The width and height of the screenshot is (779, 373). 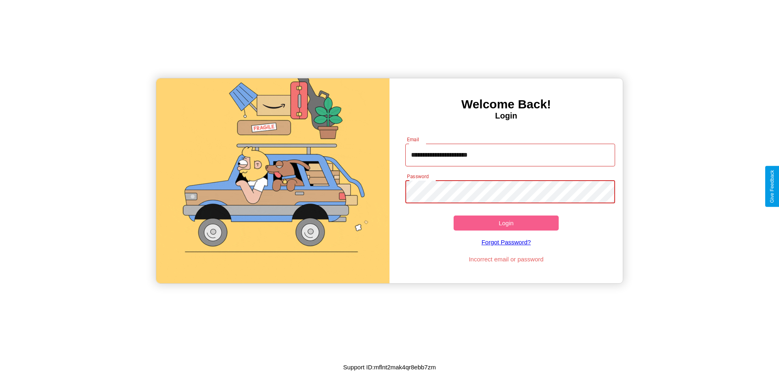 What do you see at coordinates (506, 104) in the screenshot?
I see `h3: Welcome Back!` at bounding box center [506, 104].